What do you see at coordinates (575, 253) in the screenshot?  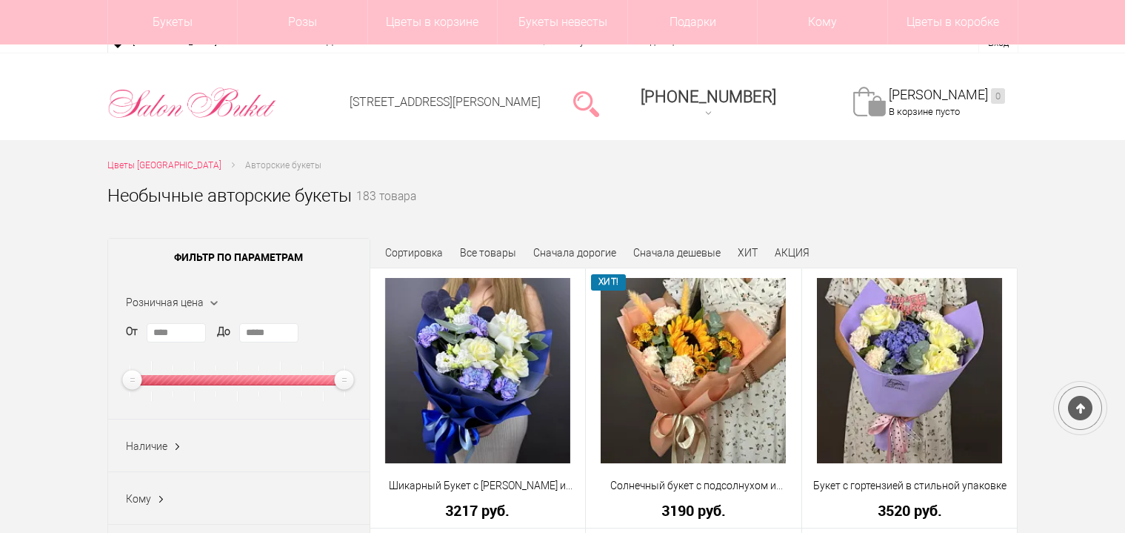 I see `a: Сначала дорогие` at bounding box center [575, 253].